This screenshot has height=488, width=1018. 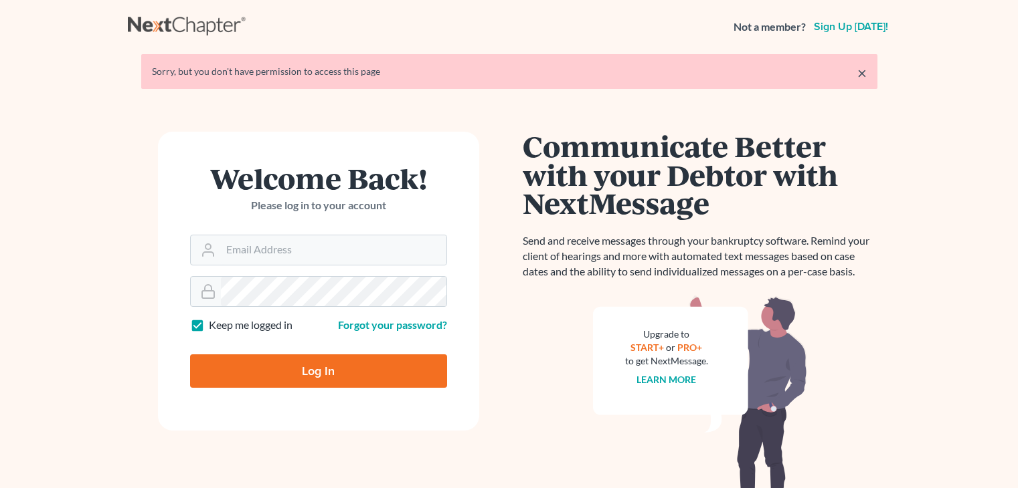 I want to click on input: Log In, so click(x=318, y=371).